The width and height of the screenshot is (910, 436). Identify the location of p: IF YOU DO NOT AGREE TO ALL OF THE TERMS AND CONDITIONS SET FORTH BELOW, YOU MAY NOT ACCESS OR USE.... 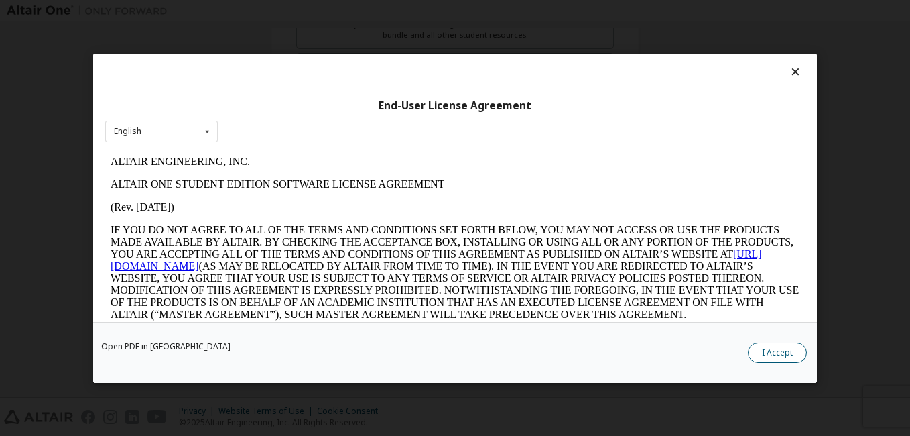
(350, 122).